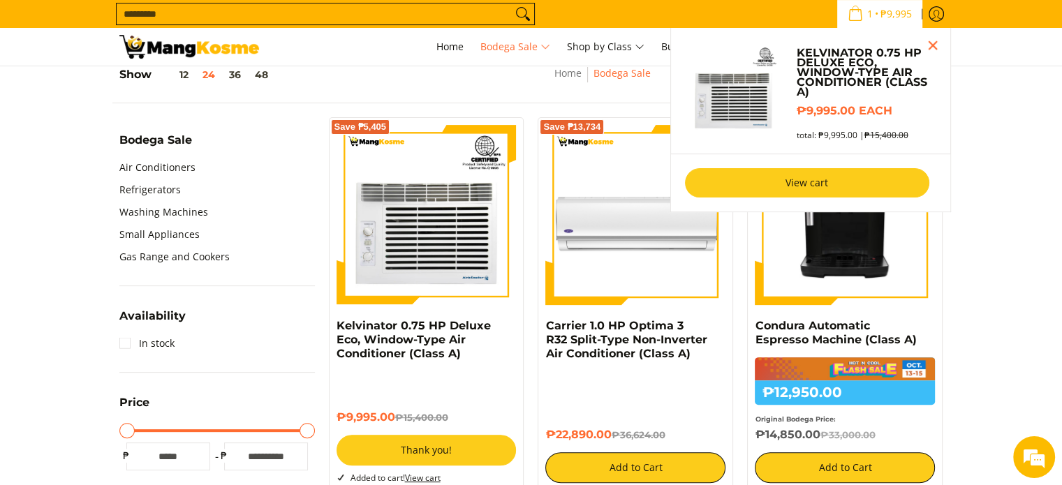 The width and height of the screenshot is (1062, 485). Describe the element at coordinates (795, 419) in the screenshot. I see `small: Original Bodega Price:` at that location.